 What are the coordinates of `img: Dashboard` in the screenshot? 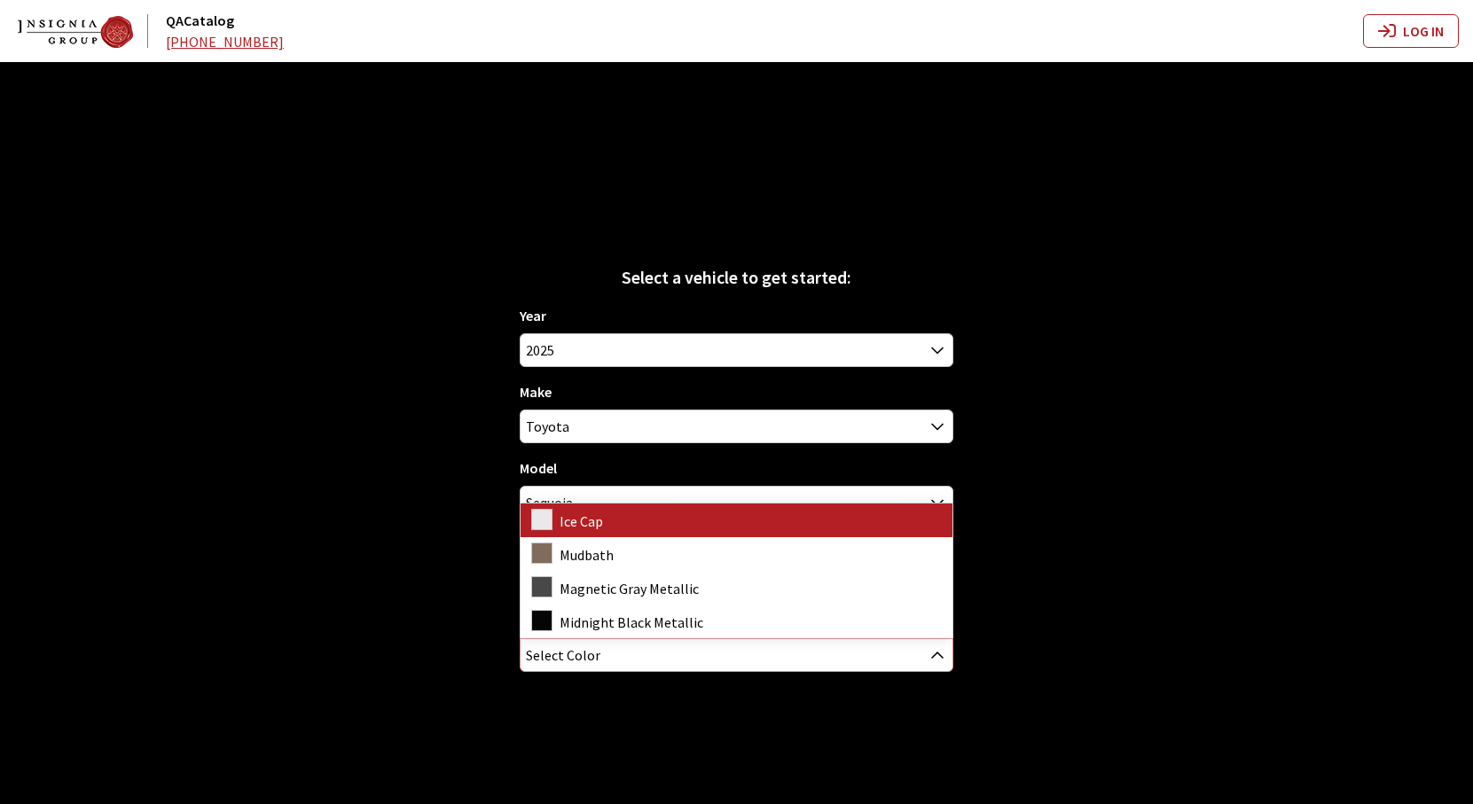 It's located at (75, 32).